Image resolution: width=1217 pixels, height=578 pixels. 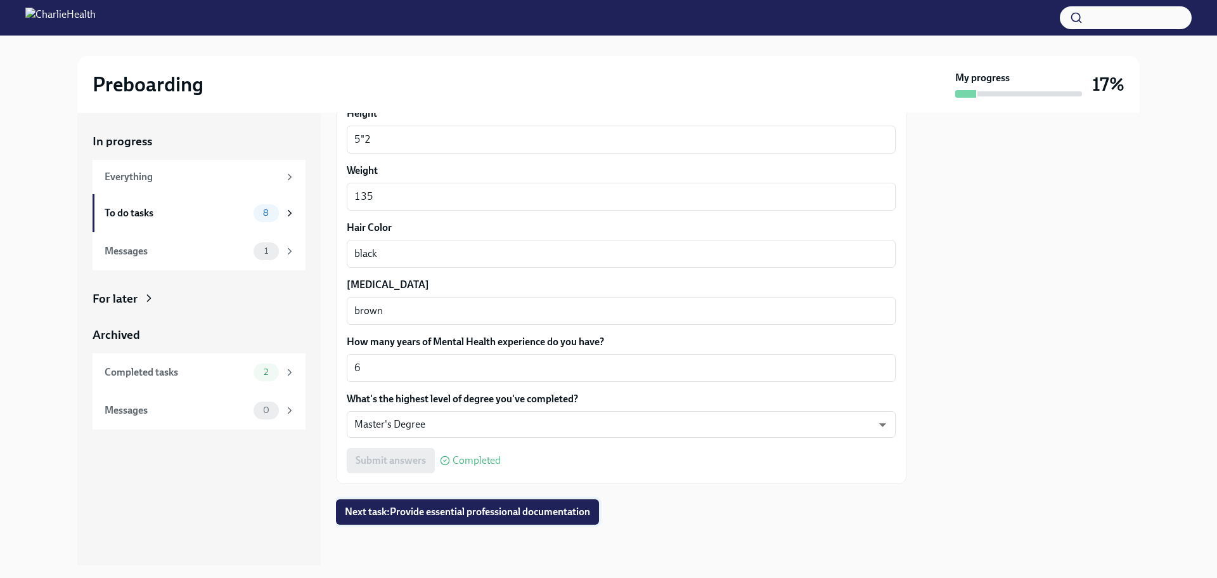 What do you see at coordinates (621, 140) in the screenshot?
I see `textarea: 5"2` at bounding box center [621, 140].